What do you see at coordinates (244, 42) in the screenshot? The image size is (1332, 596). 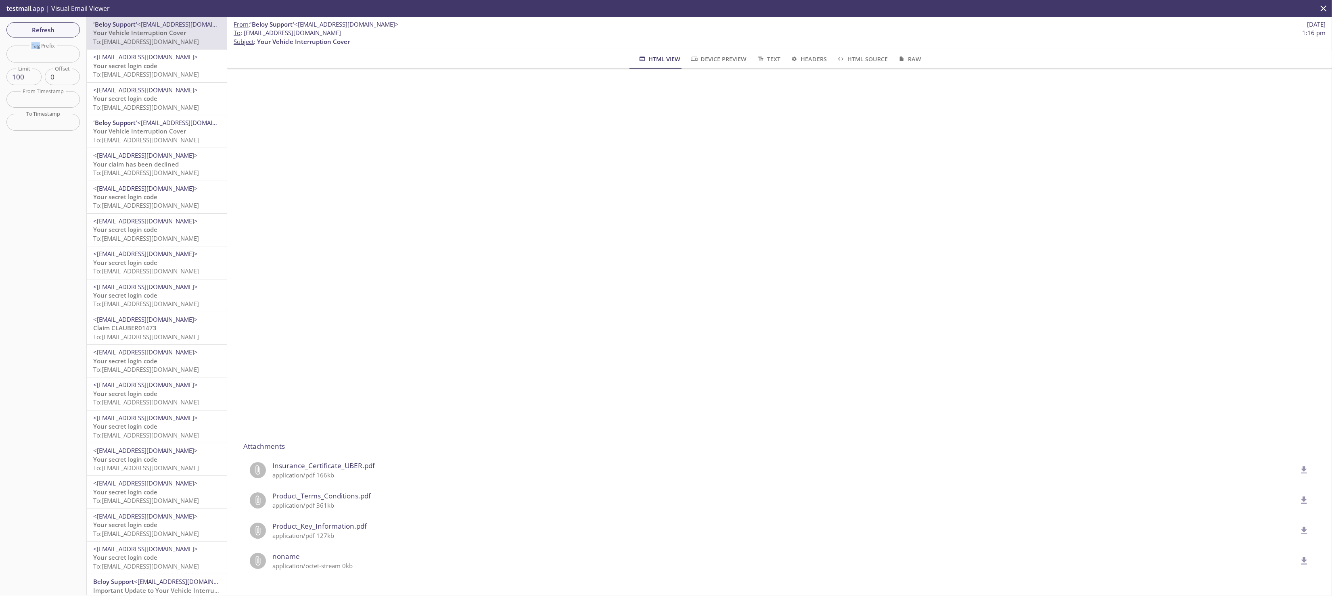 I see `span: Subject` at bounding box center [244, 42].